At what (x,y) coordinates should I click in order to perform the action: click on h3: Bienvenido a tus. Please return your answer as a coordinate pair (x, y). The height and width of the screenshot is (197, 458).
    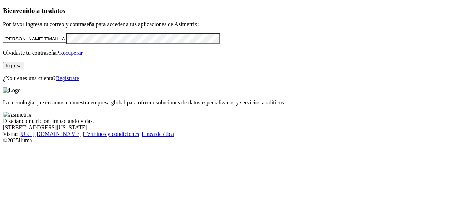
    Looking at the image, I should click on (229, 11).